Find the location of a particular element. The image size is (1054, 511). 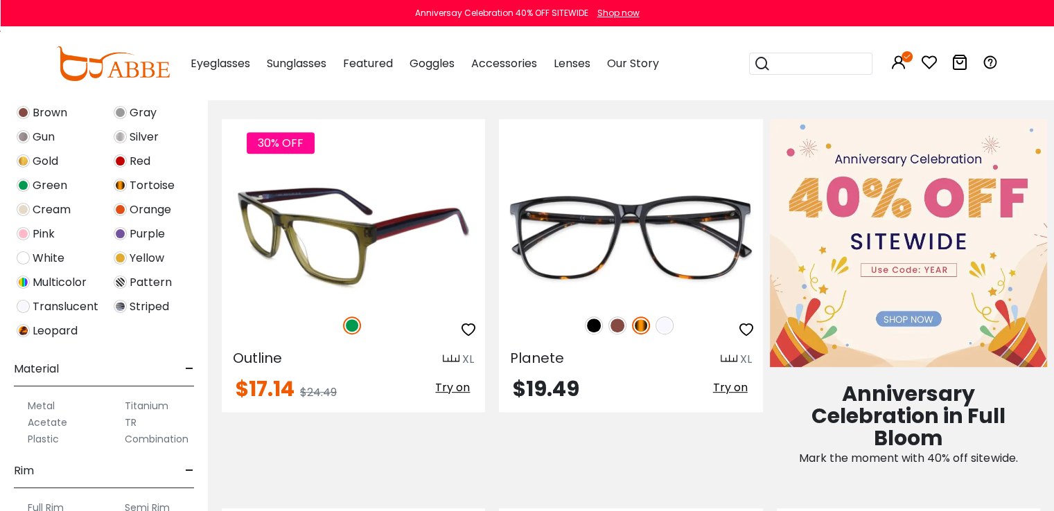

img: Red is located at coordinates (120, 161).